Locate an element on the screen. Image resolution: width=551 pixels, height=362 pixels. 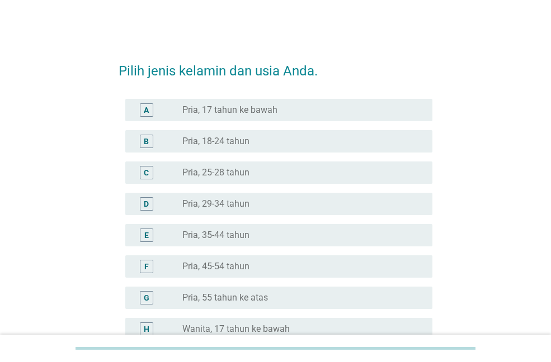
div: F is located at coordinates (147, 266).